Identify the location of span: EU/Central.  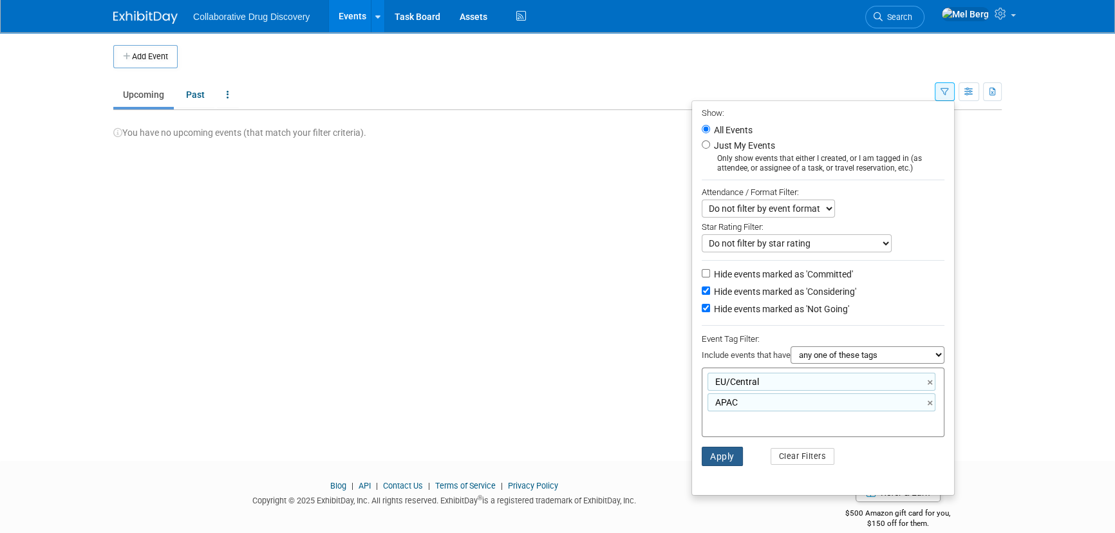
(736, 382).